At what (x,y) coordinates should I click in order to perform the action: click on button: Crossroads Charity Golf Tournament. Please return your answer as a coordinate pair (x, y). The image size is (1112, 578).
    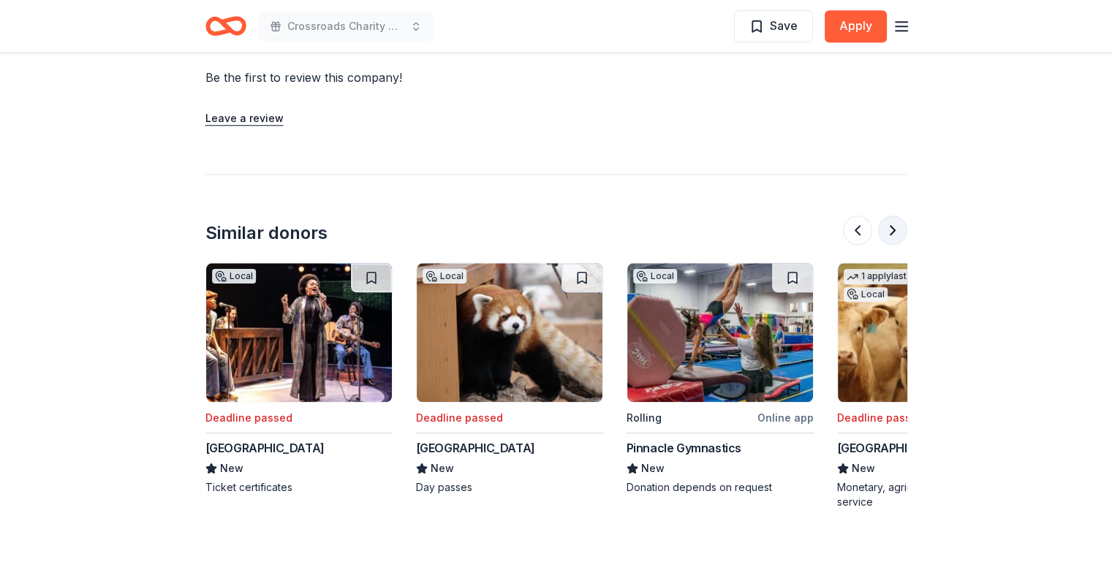
    Looking at the image, I should click on (346, 26).